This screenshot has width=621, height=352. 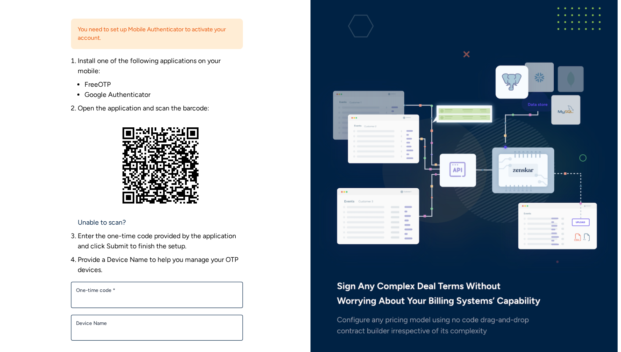 I want to click on a: Unable to scan?, so click(x=102, y=222).